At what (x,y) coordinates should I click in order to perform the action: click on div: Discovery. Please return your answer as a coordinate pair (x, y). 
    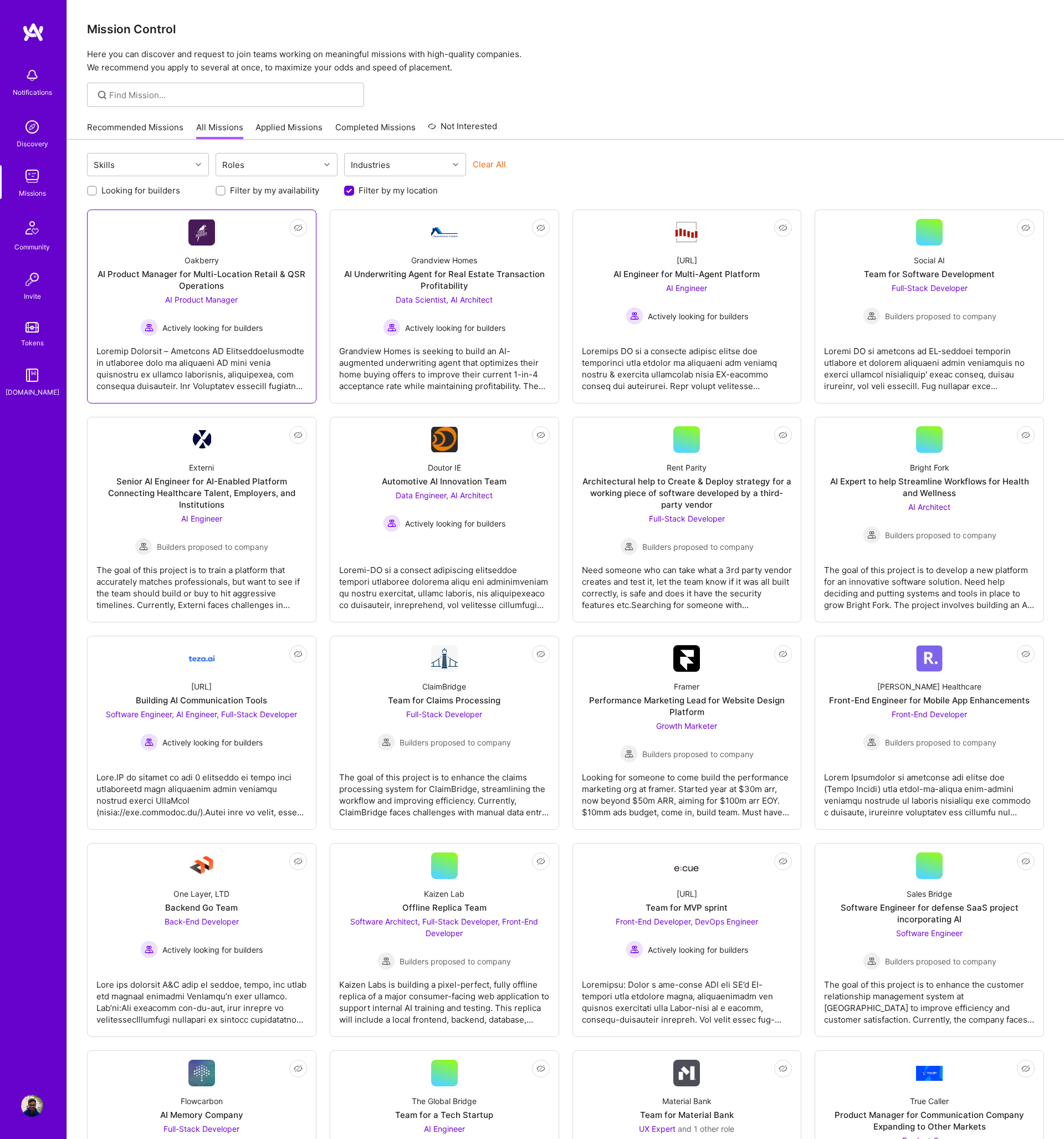
    Looking at the image, I should click on (33, 143).